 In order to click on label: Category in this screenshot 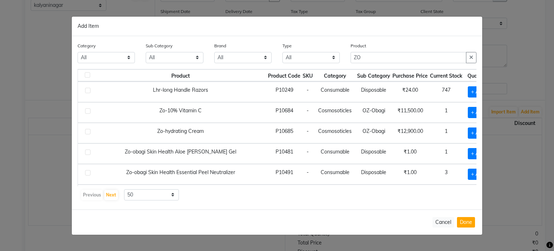, I will do `click(87, 46)`.